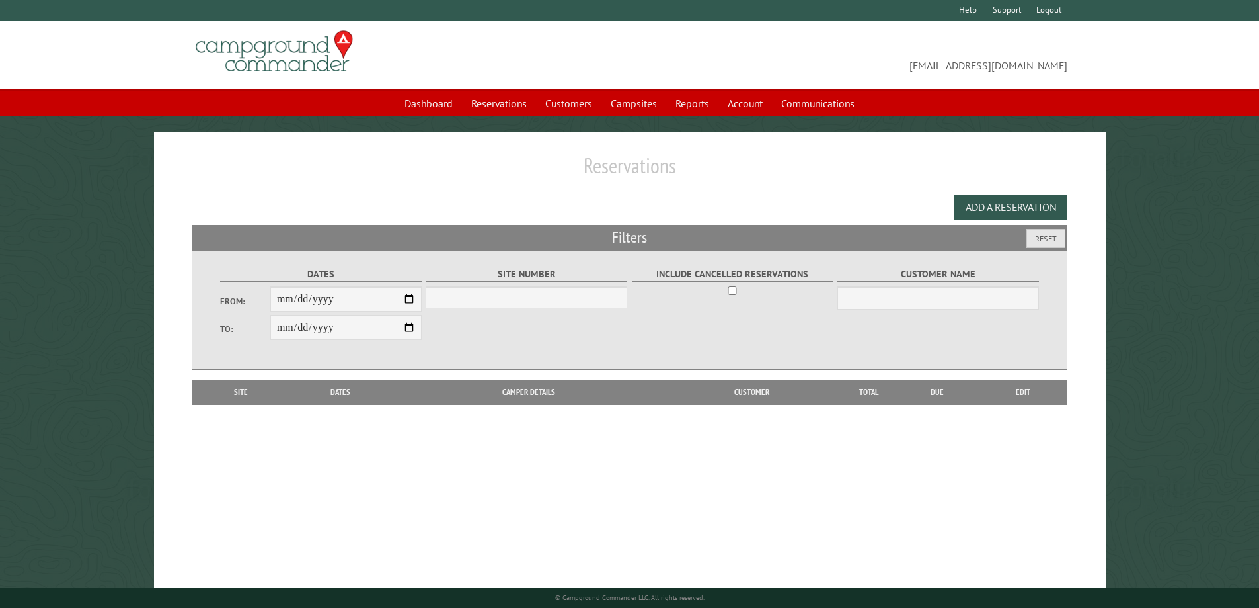 The height and width of the screenshot is (608, 1259). Describe the element at coordinates (569, 103) in the screenshot. I see `a: Customers` at that location.